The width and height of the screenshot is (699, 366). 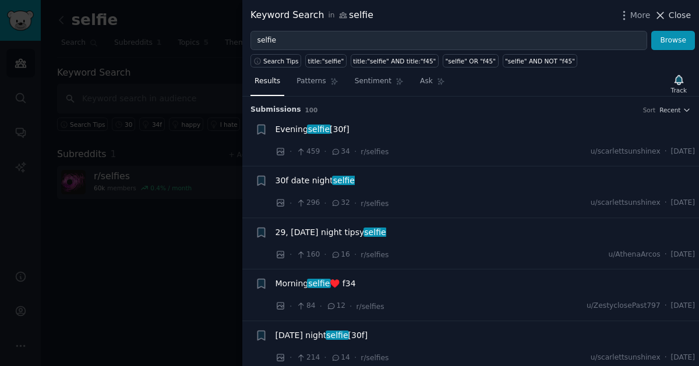 I want to click on div: title:"selfie", so click(x=326, y=61).